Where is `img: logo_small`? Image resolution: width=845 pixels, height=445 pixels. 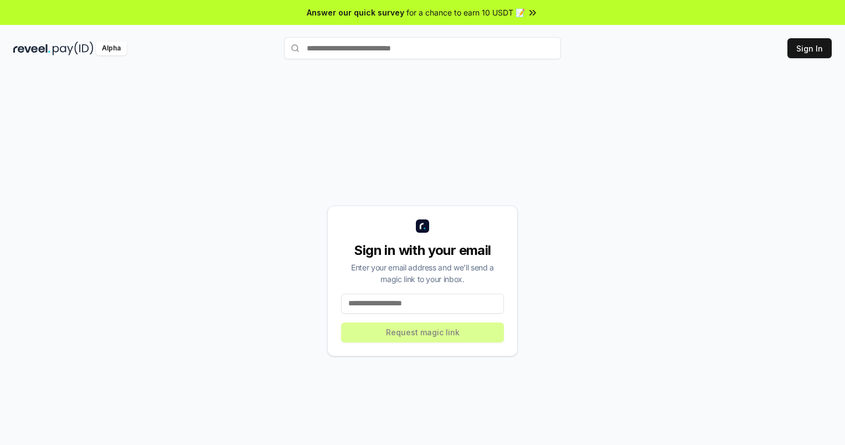 img: logo_small is located at coordinates (423, 226).